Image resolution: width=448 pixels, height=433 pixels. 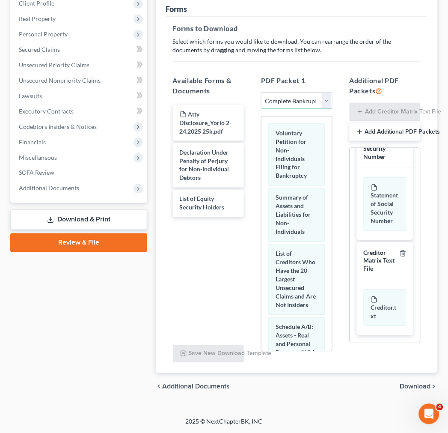 What do you see at coordinates (80, 65) in the screenshot?
I see `a: Unsecured Priority Claims` at bounding box center [80, 65].